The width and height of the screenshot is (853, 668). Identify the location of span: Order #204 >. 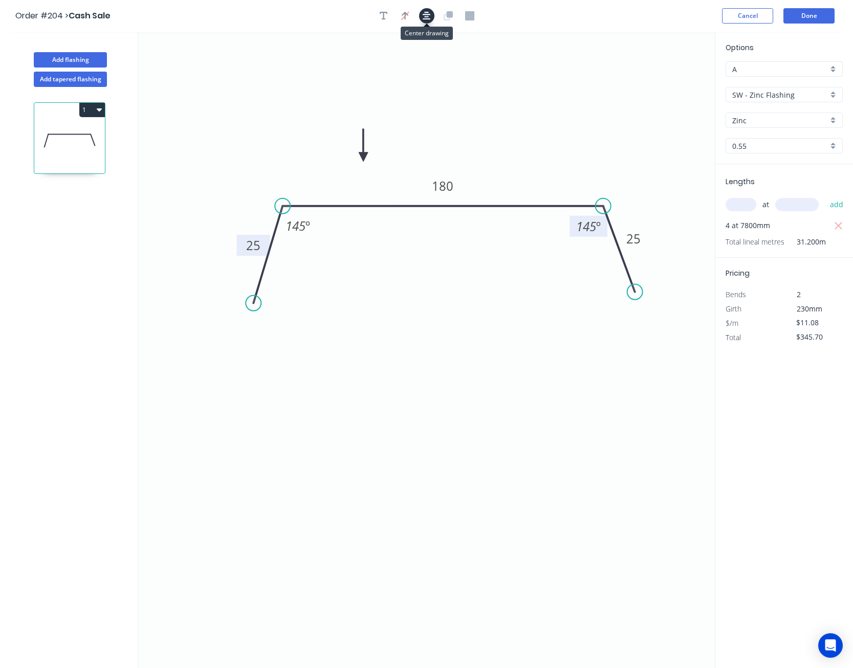
(42, 15).